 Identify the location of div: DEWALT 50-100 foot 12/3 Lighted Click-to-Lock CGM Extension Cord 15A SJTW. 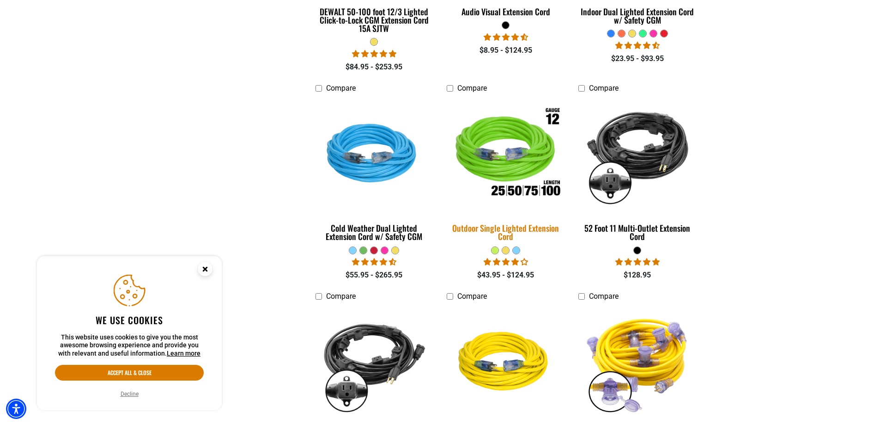
(374, 20).